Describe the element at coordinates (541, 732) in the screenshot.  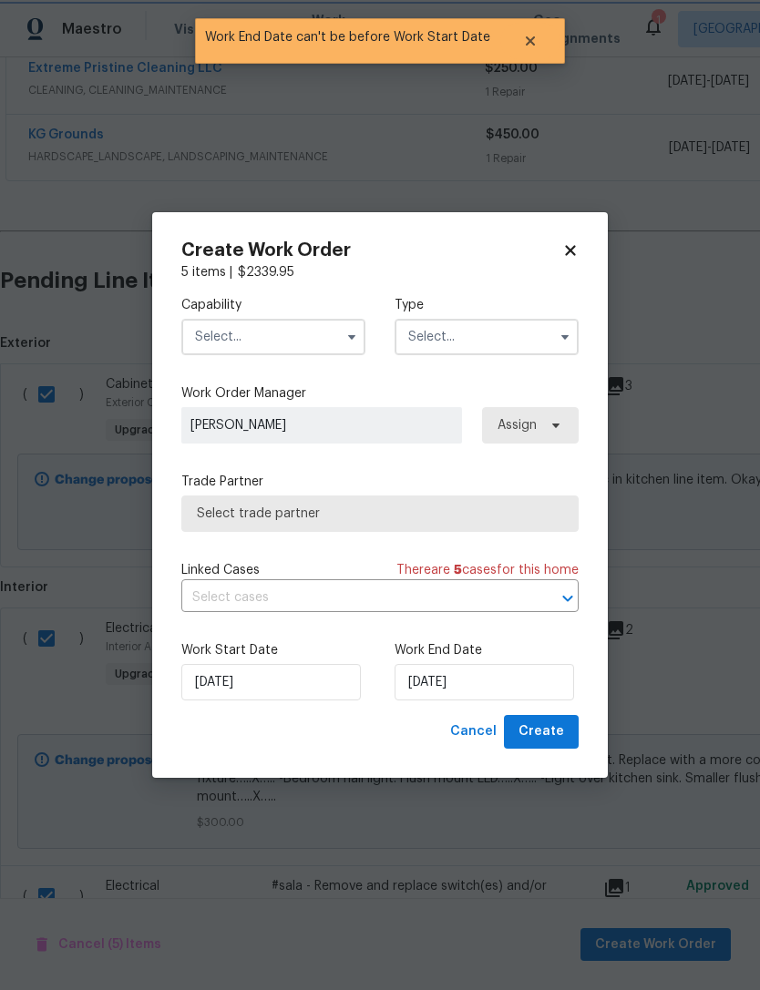
I see `span: Create` at that location.